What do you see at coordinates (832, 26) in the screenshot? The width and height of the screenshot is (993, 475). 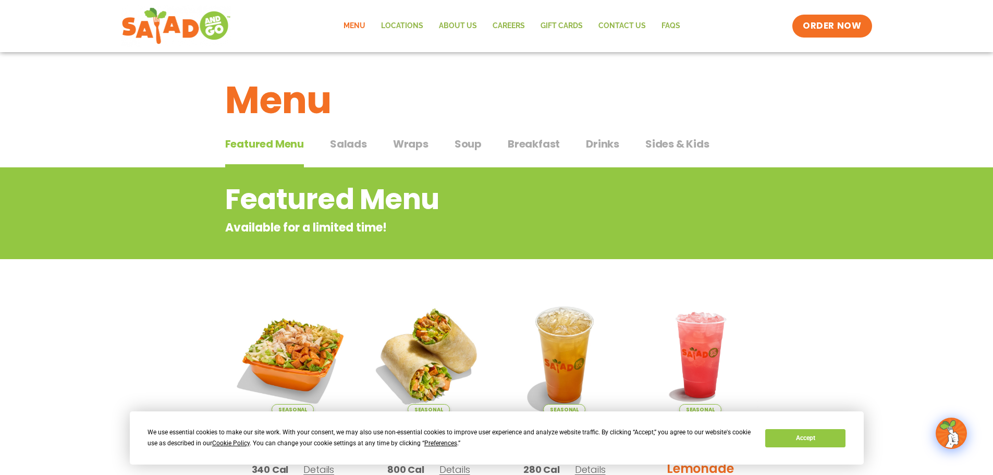 I see `span: ORDER NOW` at bounding box center [832, 26].